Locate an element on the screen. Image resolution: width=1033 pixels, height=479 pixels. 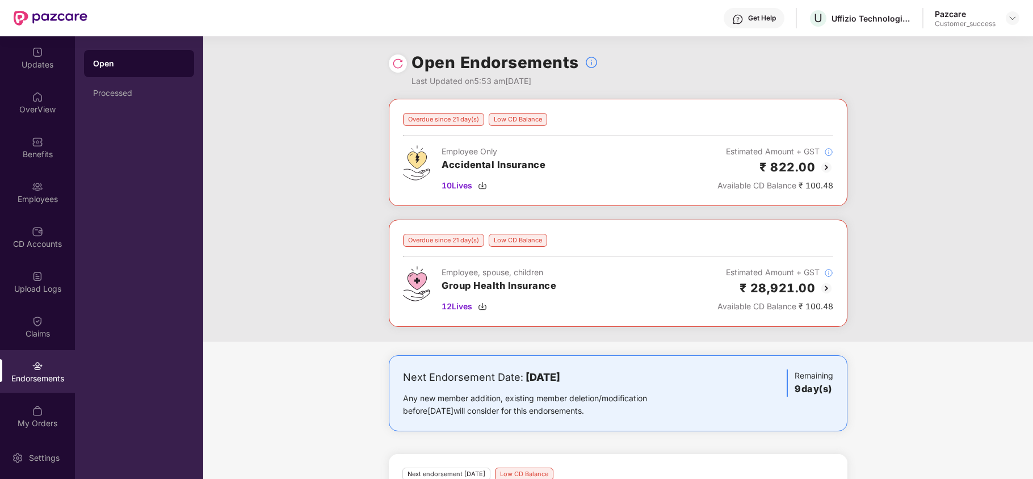
div: Employee, spouse, children is located at coordinates (499, 273).